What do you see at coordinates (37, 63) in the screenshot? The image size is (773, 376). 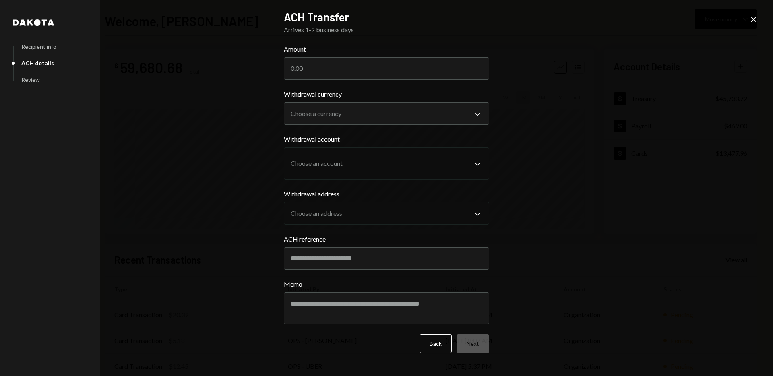 I see `div: ACH details` at bounding box center [37, 63].